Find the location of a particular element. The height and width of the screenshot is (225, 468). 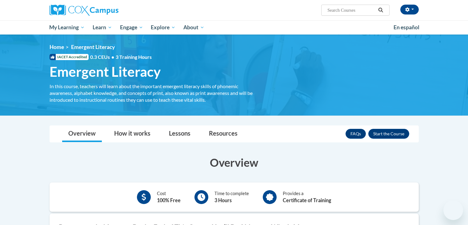

div: Cost is located at coordinates (169, 197).